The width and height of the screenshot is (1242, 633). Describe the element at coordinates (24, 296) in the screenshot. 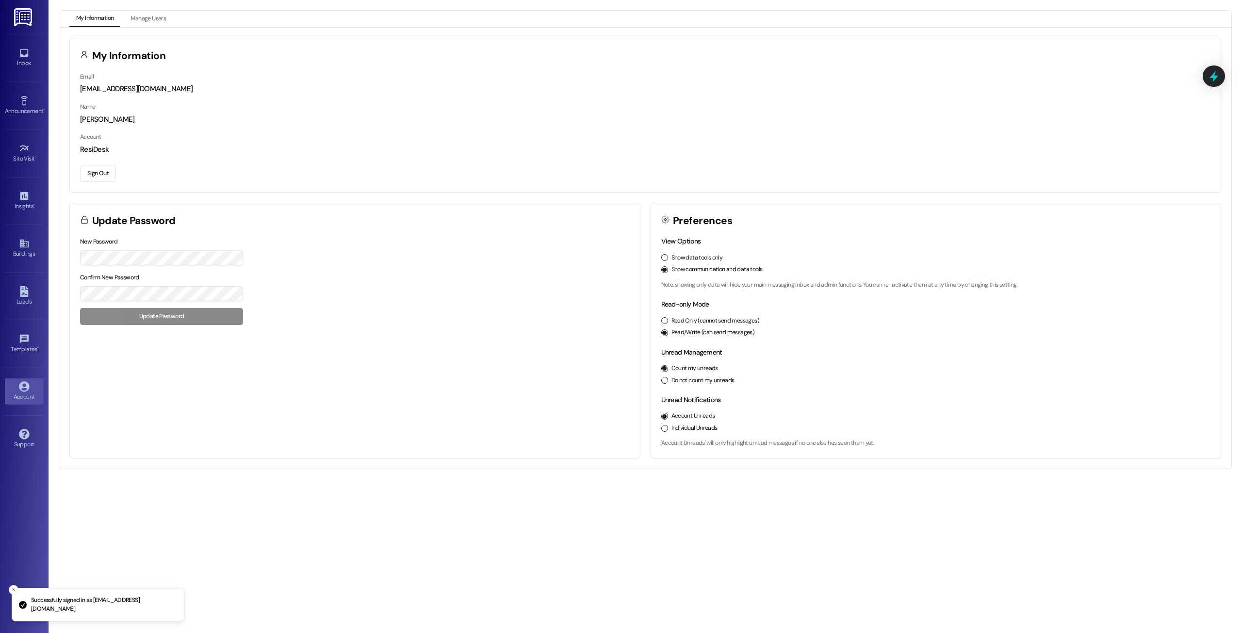

I see `a: Leads` at that location.